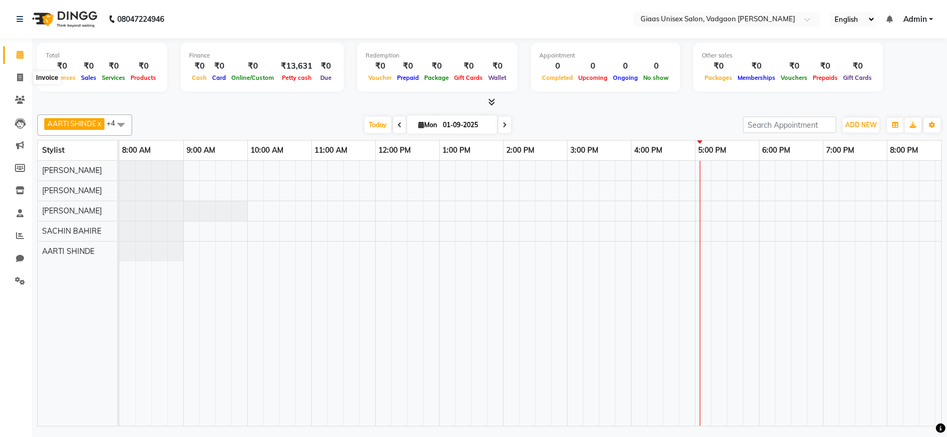 This screenshot has height=437, width=947. I want to click on a: 11:00 AM, so click(331, 150).